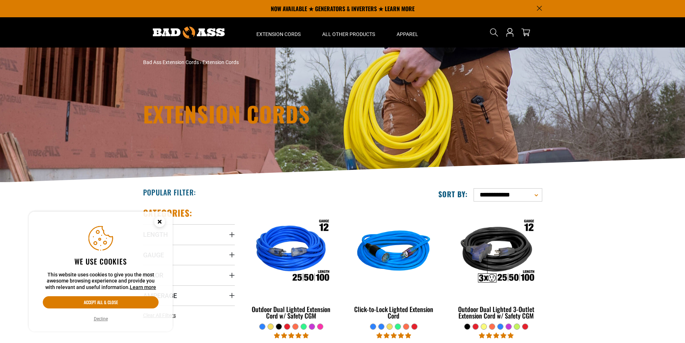 This screenshot has height=343, width=685. Describe the element at coordinates (171, 62) in the screenshot. I see `a: Bad Ass Extension Cords` at that location.